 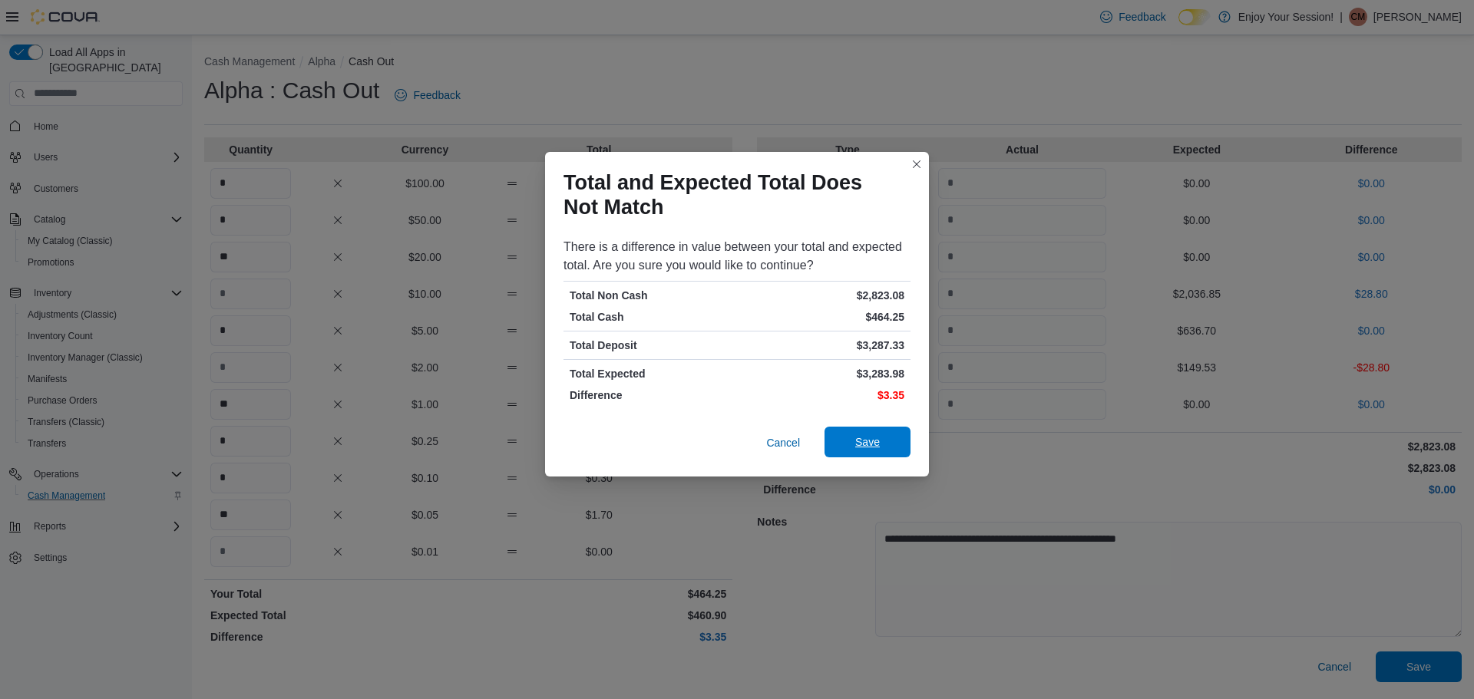 I want to click on p: $3,287.33, so click(x=822, y=346).